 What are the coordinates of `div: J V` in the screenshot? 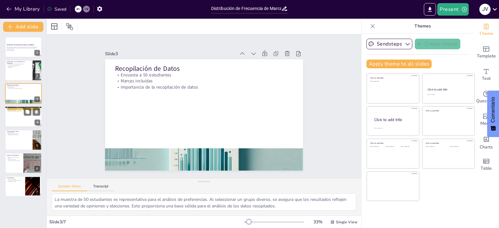 It's located at (485, 9).